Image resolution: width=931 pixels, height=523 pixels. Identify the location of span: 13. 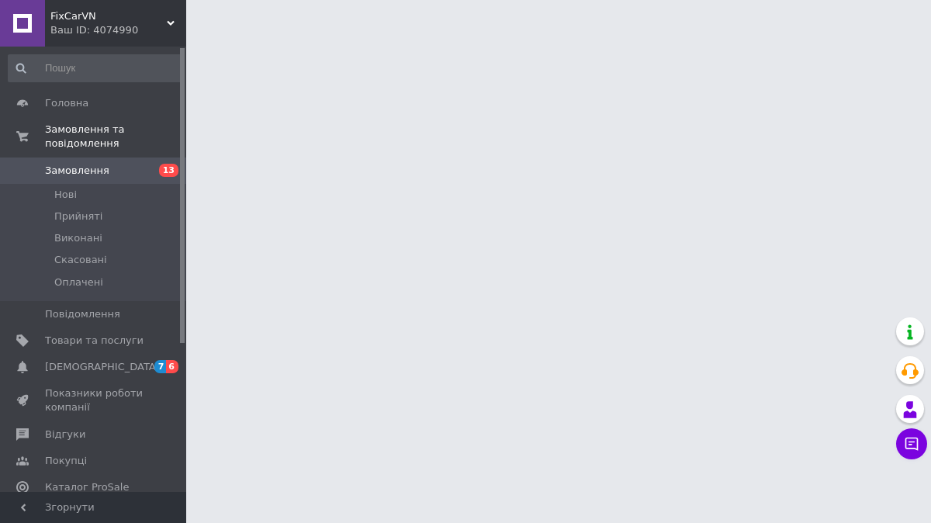
(168, 170).